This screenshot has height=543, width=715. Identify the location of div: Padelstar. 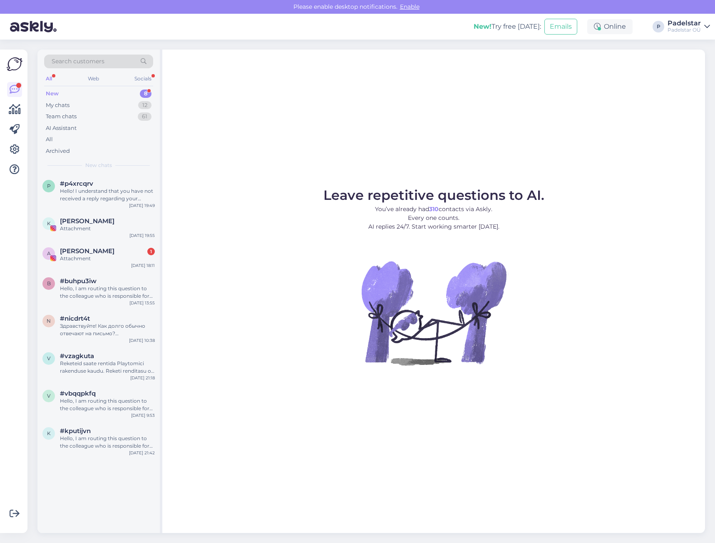
(684, 23).